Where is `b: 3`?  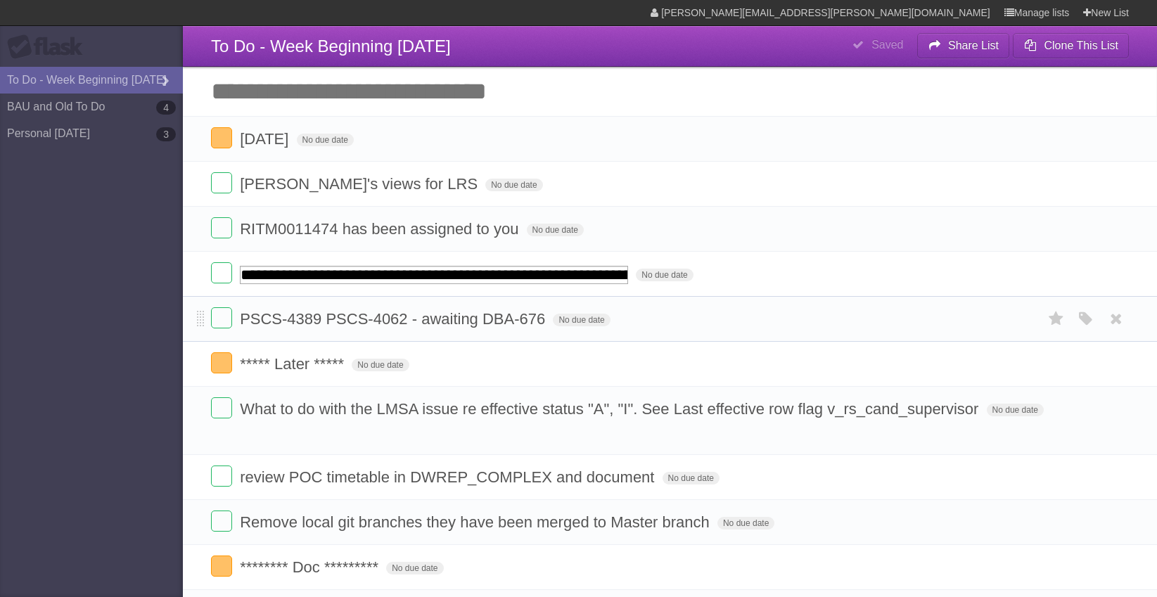 b: 3 is located at coordinates (166, 134).